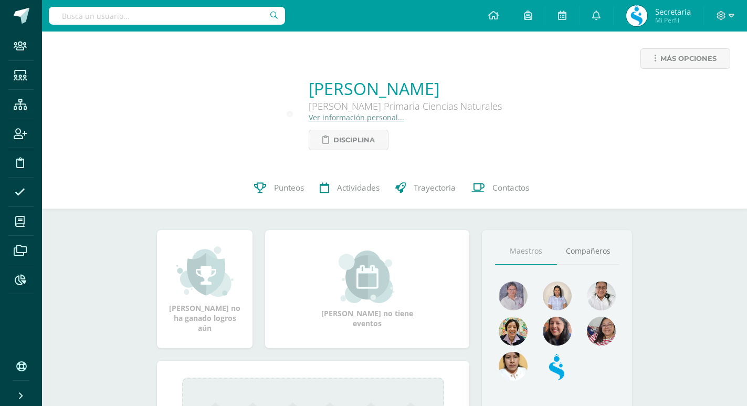  I want to click on span: Trayectoria, so click(435, 187).